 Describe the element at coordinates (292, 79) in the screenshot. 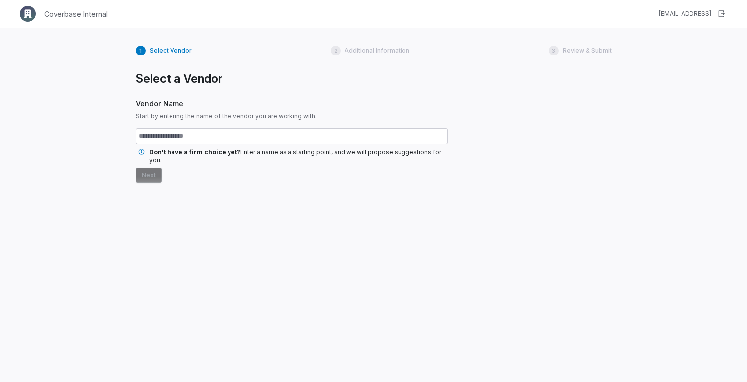

I see `h1: Select a Vendor` at that location.